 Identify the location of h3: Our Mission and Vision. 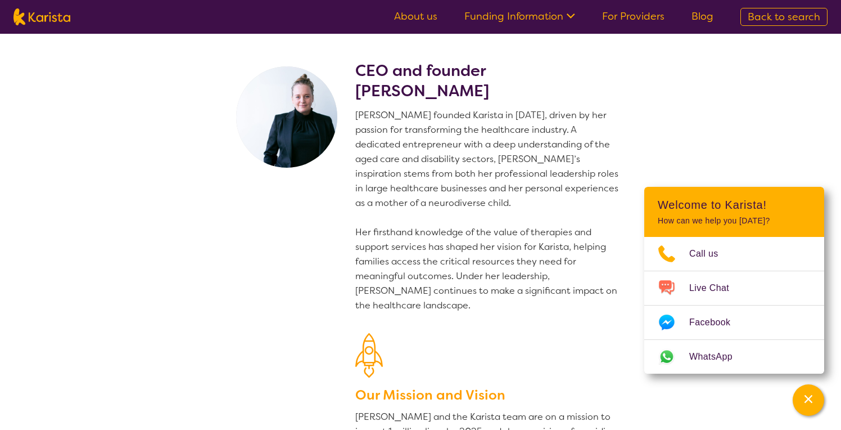
(489, 395).